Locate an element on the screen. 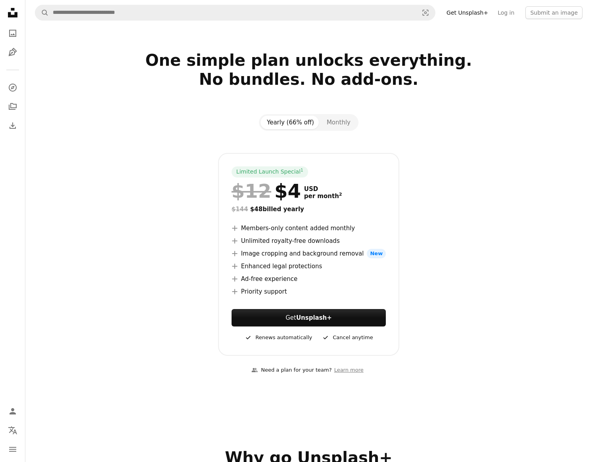 This screenshot has height=462, width=592. sup: 2 is located at coordinates (340, 194).